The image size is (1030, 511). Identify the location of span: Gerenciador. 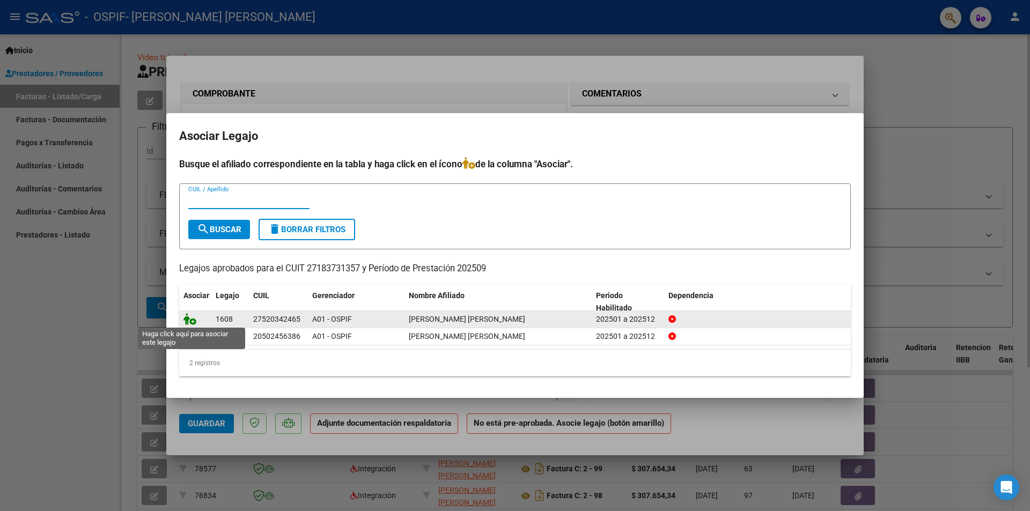
(333, 296).